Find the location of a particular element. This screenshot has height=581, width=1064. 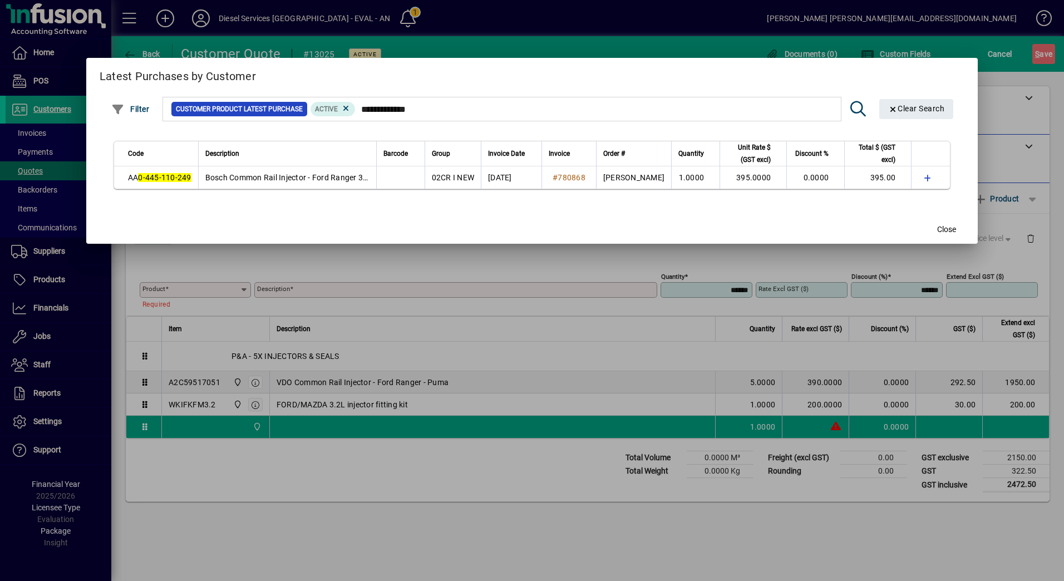

span: Unit Rate $ (GST excl) is located at coordinates (749, 154).